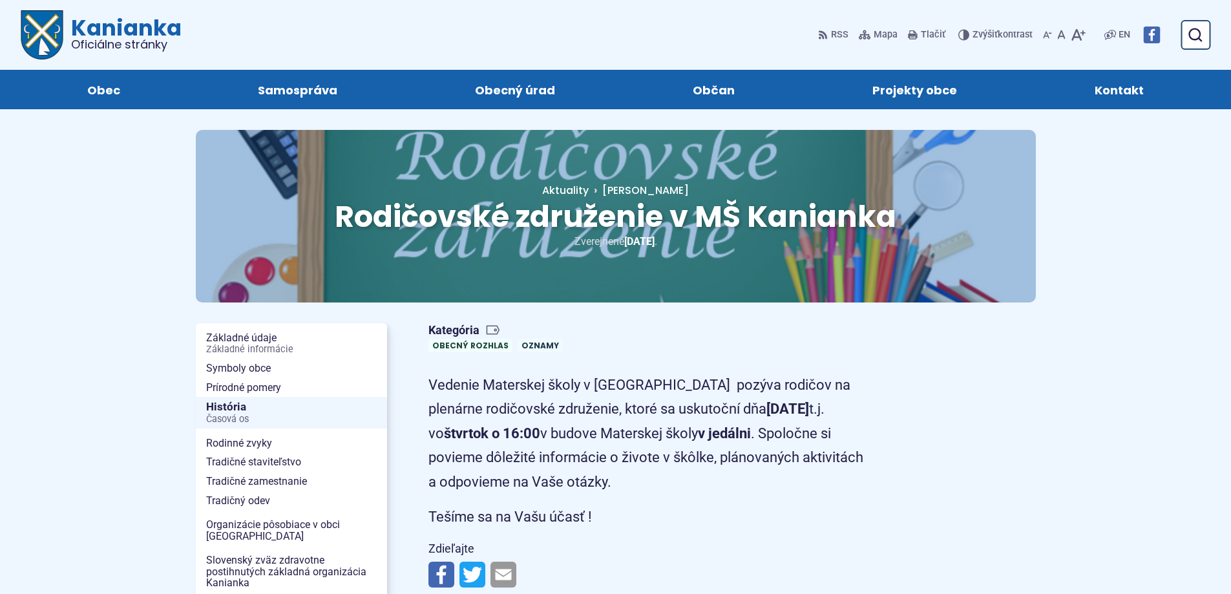  I want to click on span: Oficiálne stránky, so click(126, 45).